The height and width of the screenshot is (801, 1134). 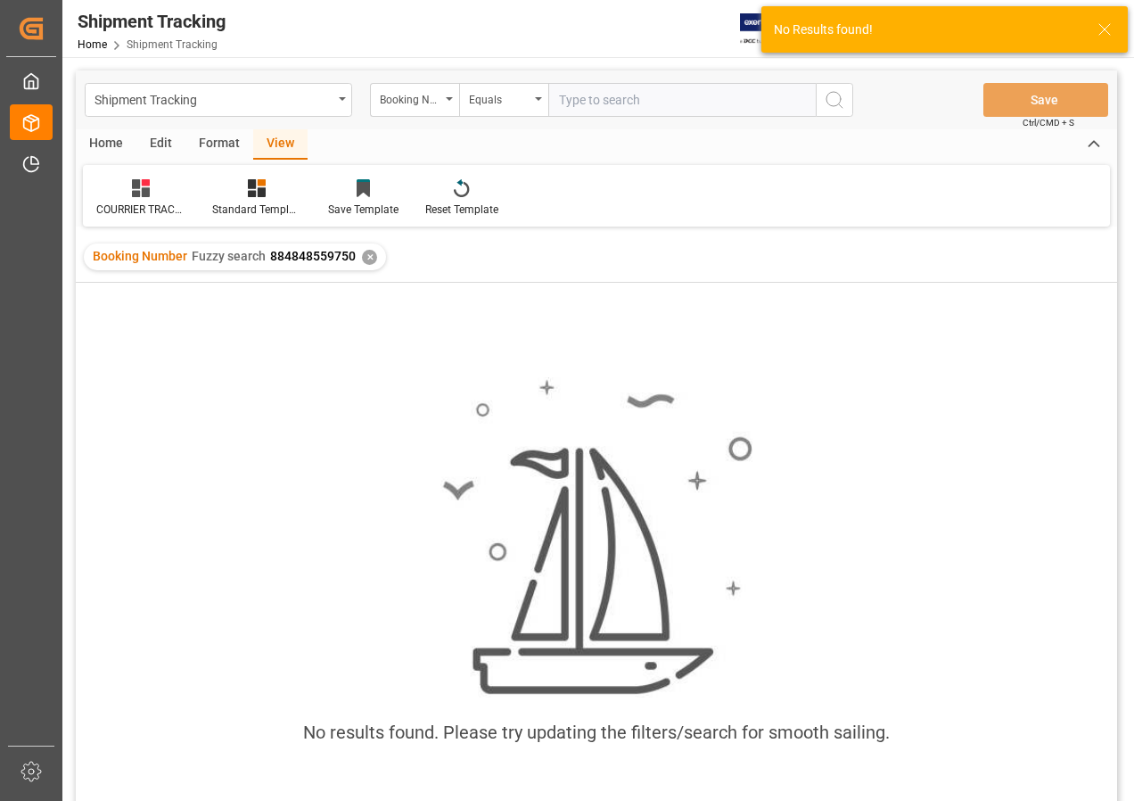 What do you see at coordinates (140, 256) in the screenshot?
I see `span: Booking Number` at bounding box center [140, 256].